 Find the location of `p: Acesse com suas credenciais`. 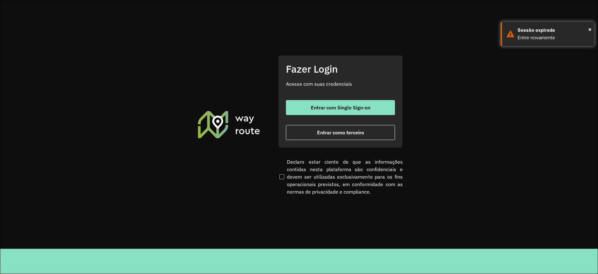

p: Acesse com suas credenciais is located at coordinates (340, 84).